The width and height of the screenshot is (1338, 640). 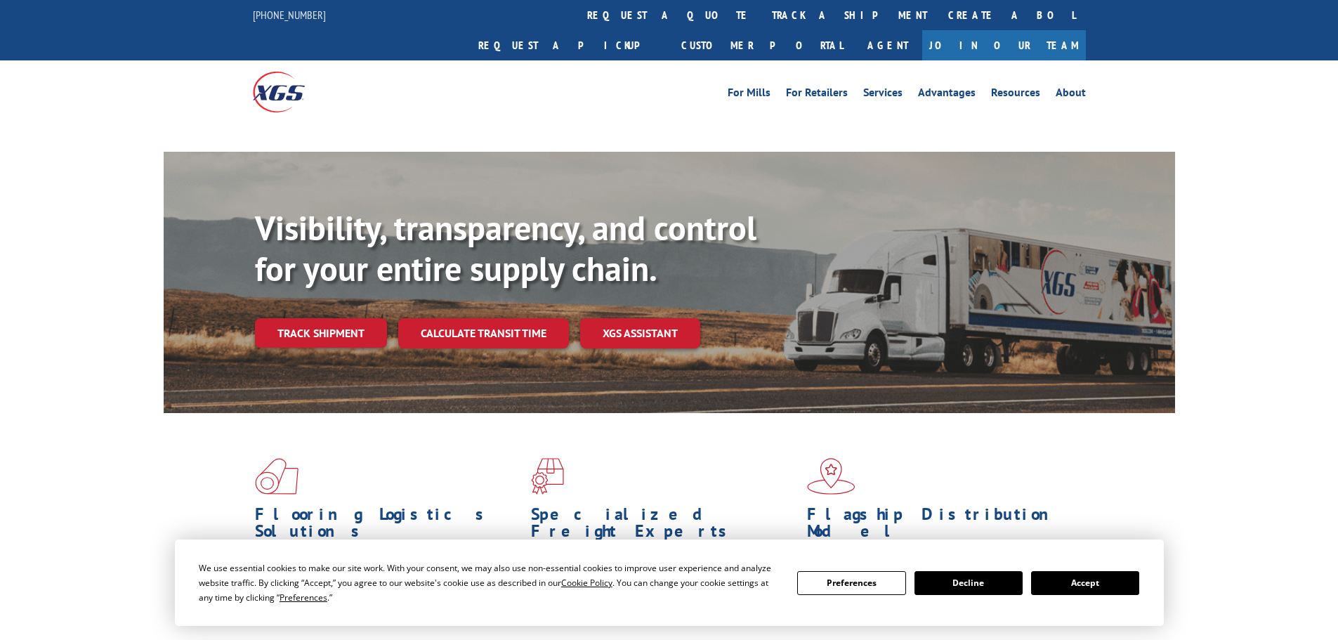 I want to click on a: Track shipment, so click(x=321, y=333).